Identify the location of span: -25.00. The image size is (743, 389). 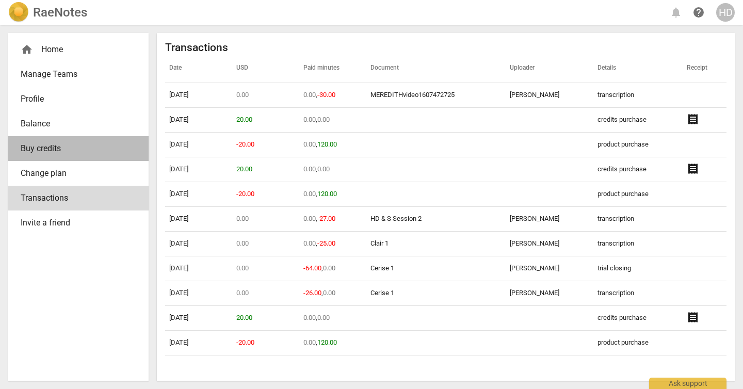
(326, 243).